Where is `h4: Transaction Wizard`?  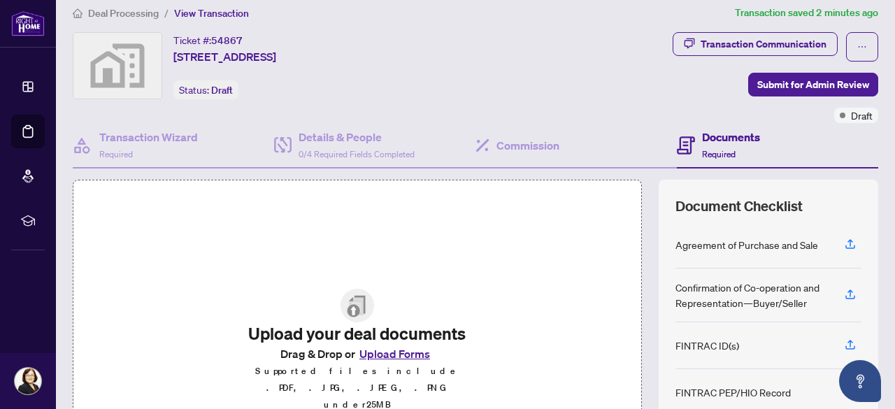
h4: Transaction Wizard is located at coordinates (148, 137).